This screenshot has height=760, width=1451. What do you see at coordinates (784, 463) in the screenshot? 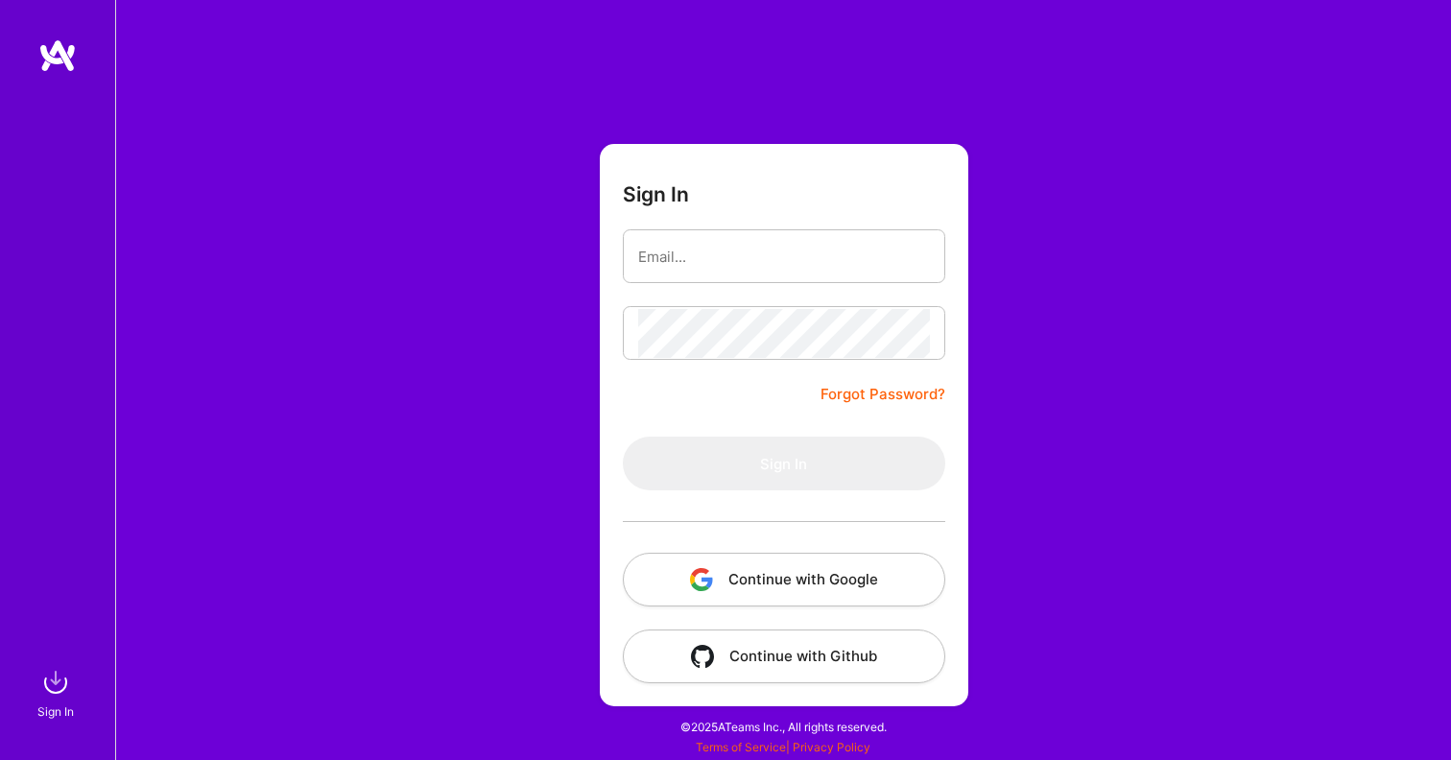
I see `button: Sign In` at bounding box center [784, 463].